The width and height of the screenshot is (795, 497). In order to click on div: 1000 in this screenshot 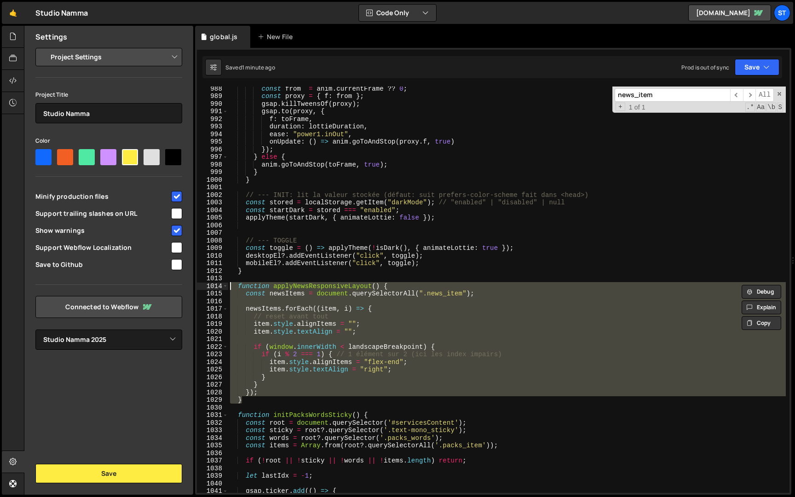, I will do `click(213, 180)`.